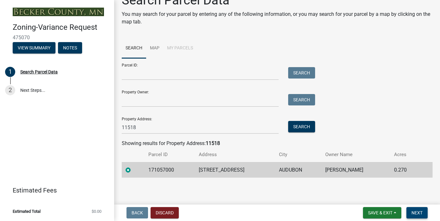  What do you see at coordinates (34, 48) in the screenshot?
I see `button: View Summary` at bounding box center [34, 48].